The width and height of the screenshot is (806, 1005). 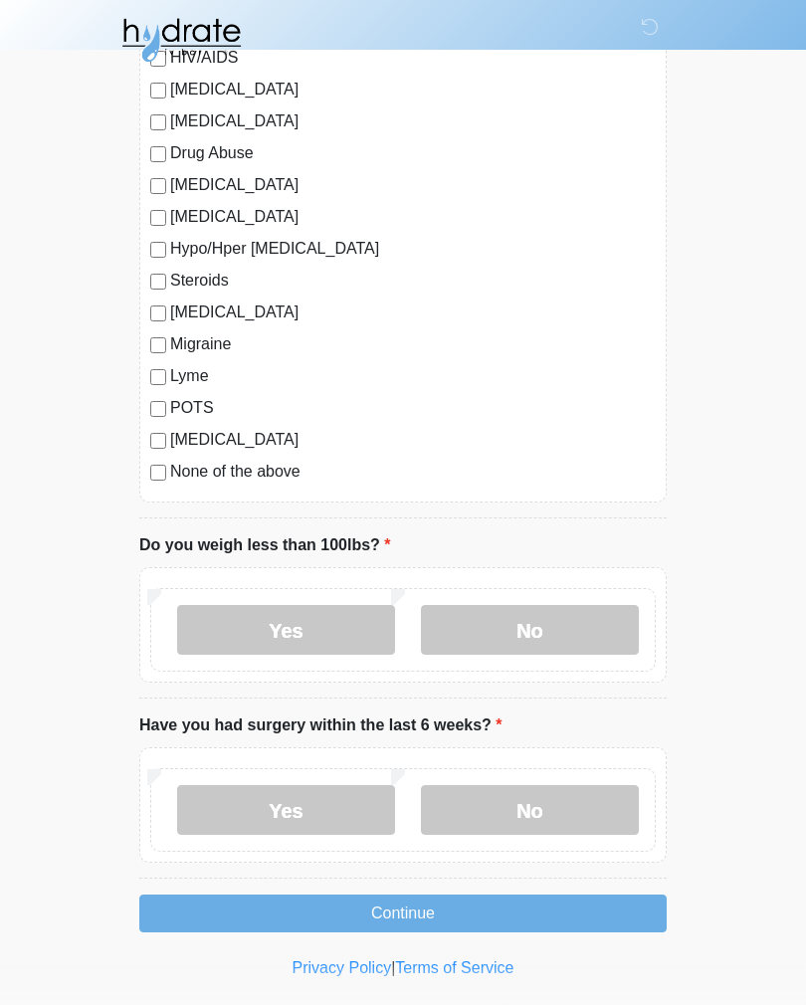 What do you see at coordinates (413, 153) in the screenshot?
I see `label: Drug Abuse` at bounding box center [413, 153].